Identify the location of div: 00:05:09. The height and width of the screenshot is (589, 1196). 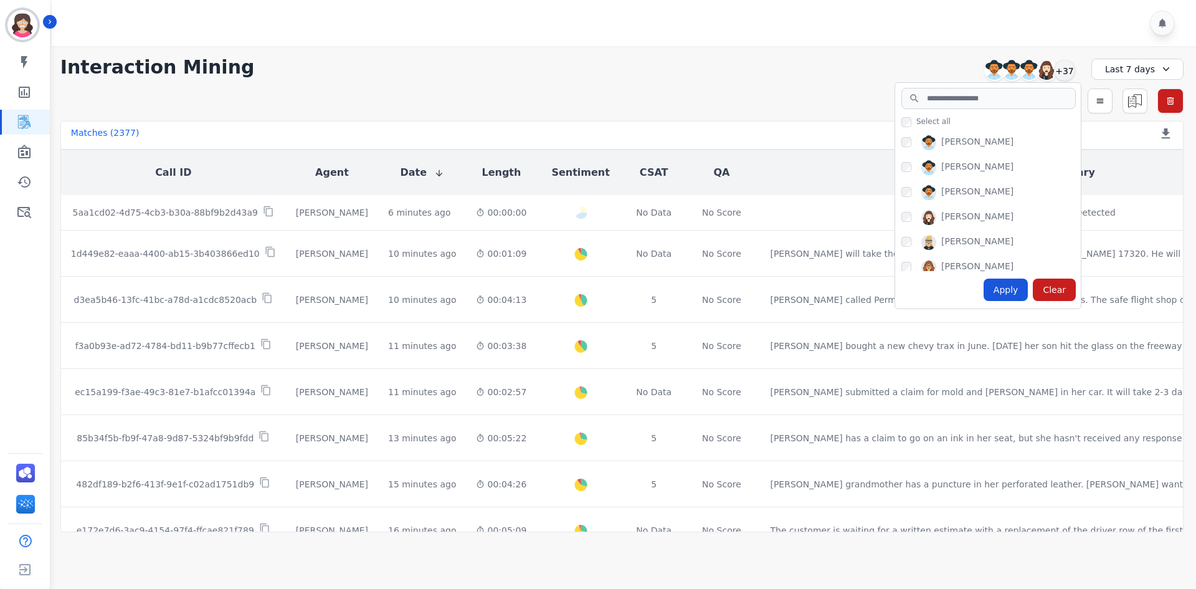
(501, 530).